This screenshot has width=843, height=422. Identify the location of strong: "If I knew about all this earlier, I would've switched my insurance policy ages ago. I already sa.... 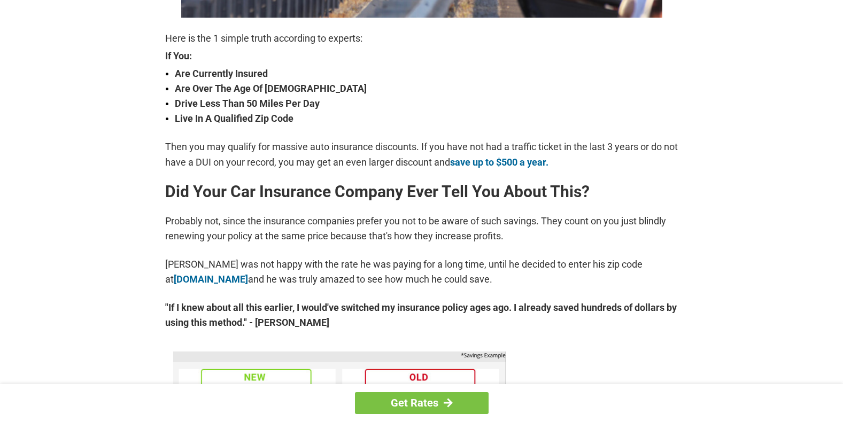
(422, 315).